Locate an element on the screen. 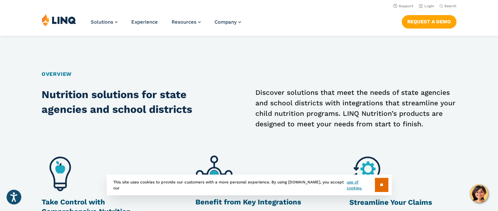 The height and width of the screenshot is (211, 498). h2: Overview is located at coordinates (249, 74).